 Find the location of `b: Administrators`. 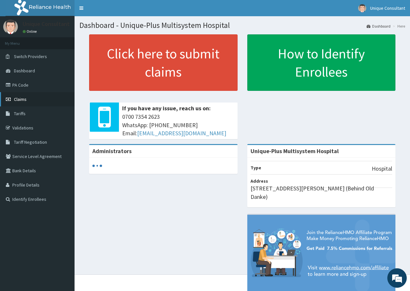

b: Administrators is located at coordinates (112, 151).